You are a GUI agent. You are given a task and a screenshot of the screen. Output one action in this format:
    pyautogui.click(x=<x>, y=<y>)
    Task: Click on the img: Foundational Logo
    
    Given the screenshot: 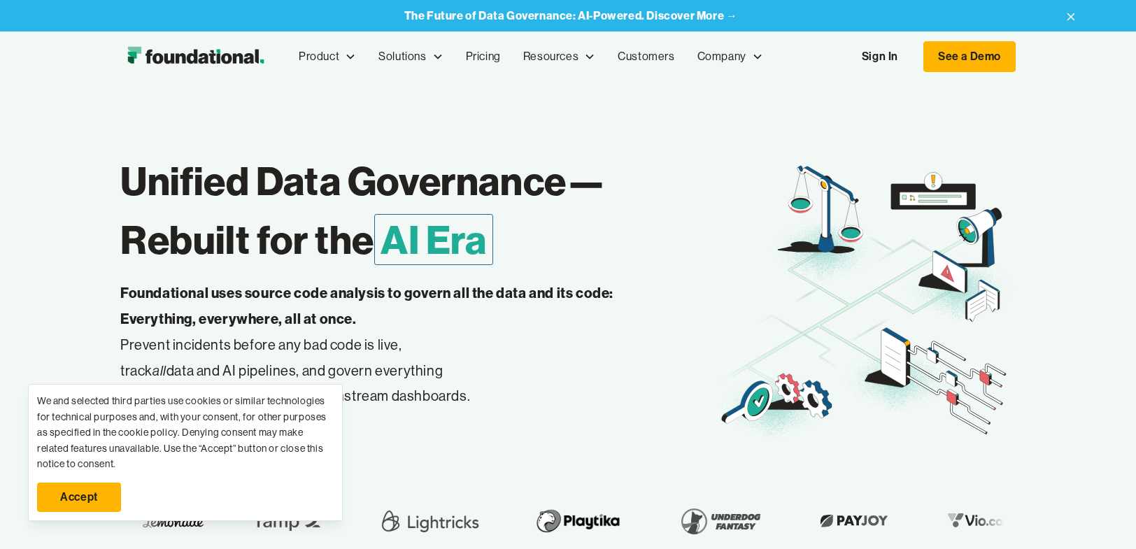 What is the action you would take?
    pyautogui.click(x=195, y=57)
    